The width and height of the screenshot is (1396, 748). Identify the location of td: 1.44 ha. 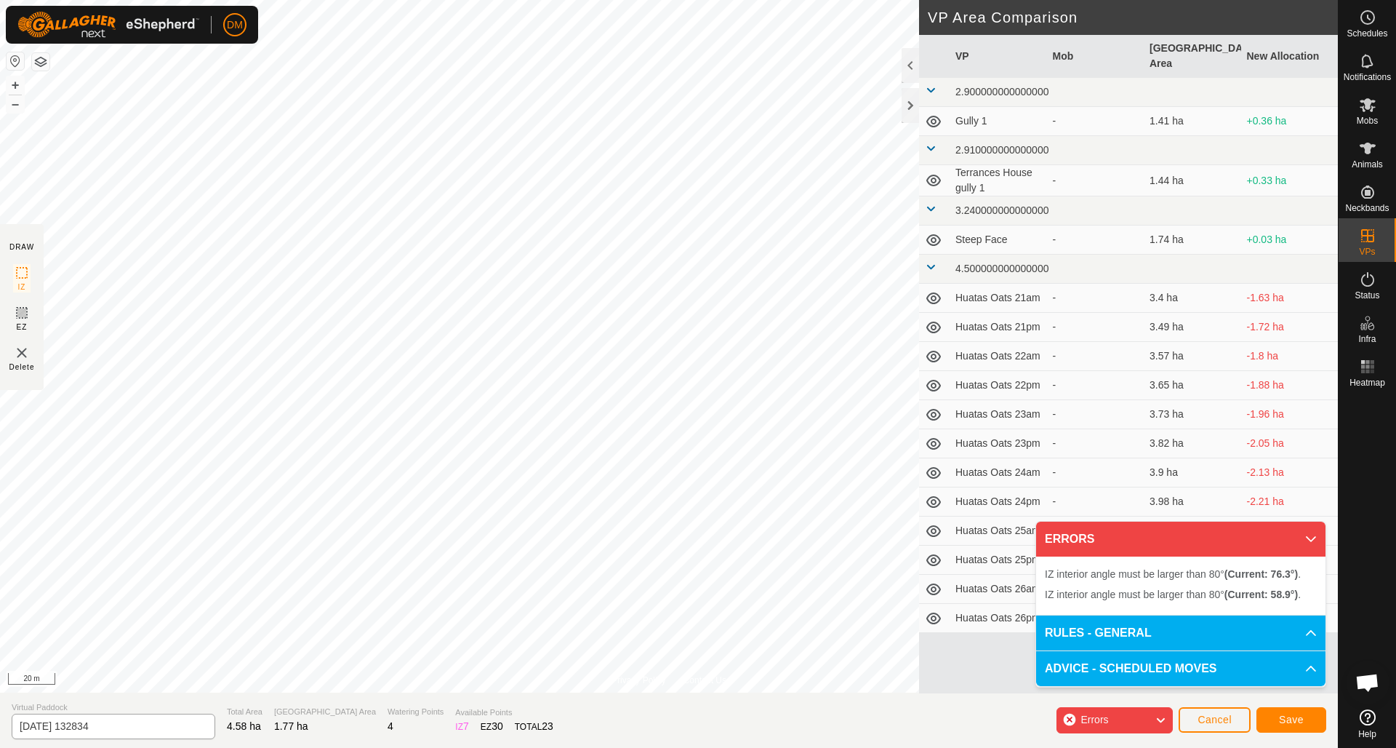
(1193, 180).